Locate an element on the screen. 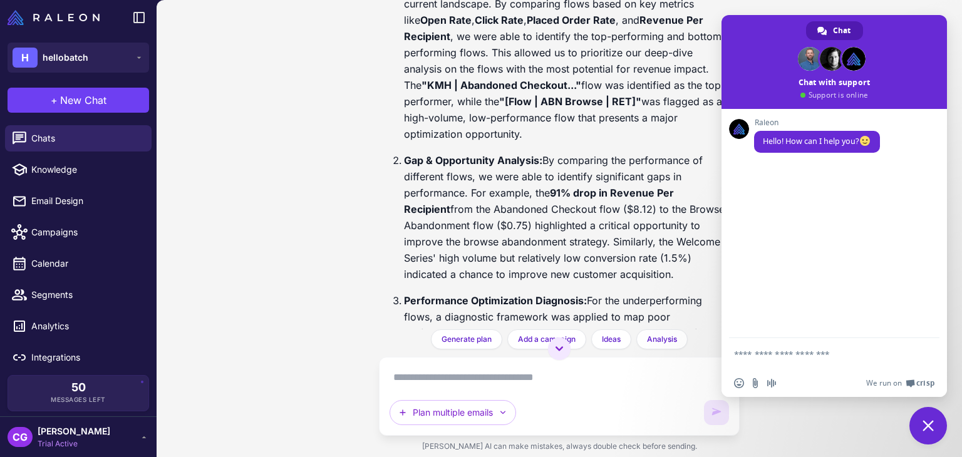  div: H is located at coordinates (25, 58).